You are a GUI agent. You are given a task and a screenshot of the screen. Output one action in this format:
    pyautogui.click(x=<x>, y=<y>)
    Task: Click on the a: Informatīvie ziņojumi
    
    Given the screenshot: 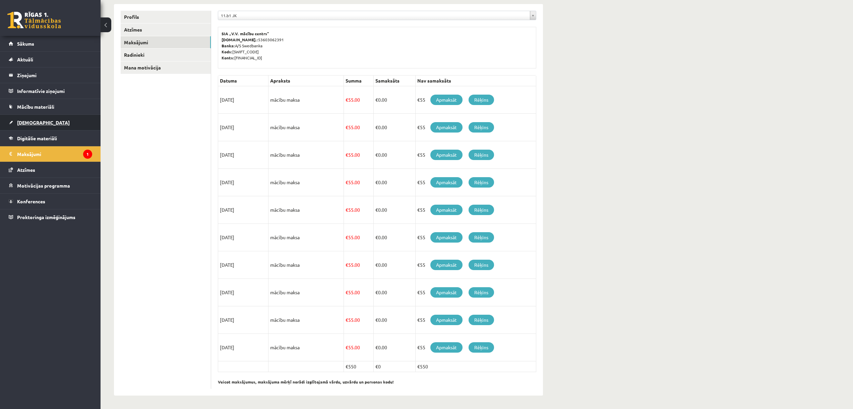 What is the action you would take?
    pyautogui.click(x=50, y=91)
    